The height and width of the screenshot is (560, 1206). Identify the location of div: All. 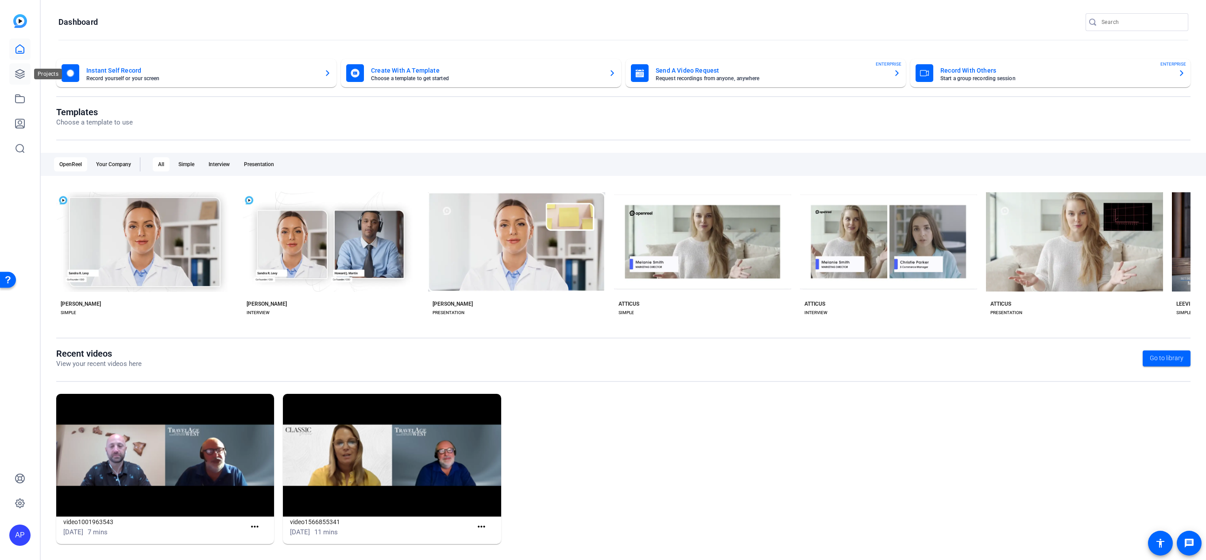
(161, 164).